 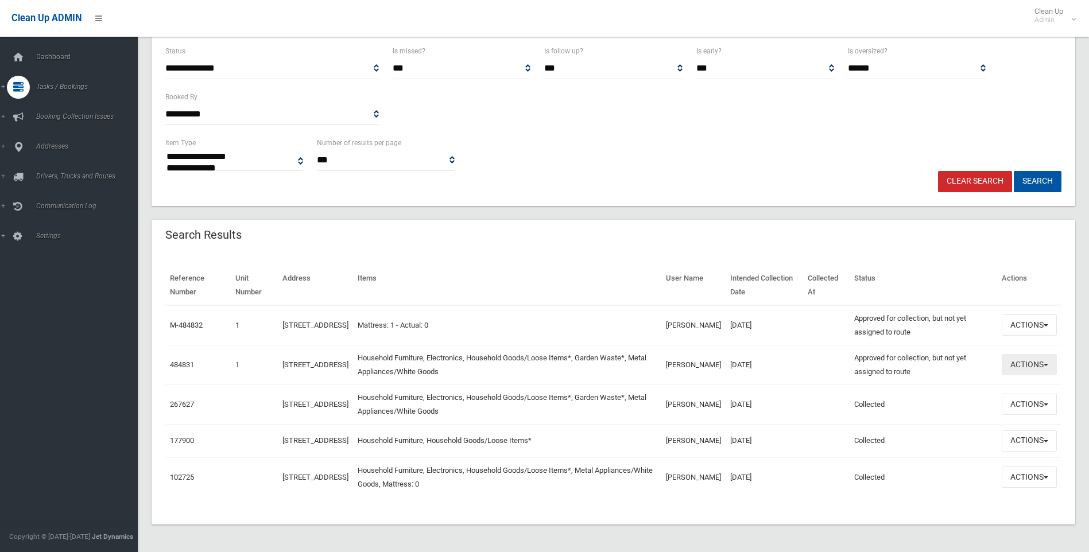 What do you see at coordinates (1048, 20) in the screenshot?
I see `small: Admin` at bounding box center [1048, 20].